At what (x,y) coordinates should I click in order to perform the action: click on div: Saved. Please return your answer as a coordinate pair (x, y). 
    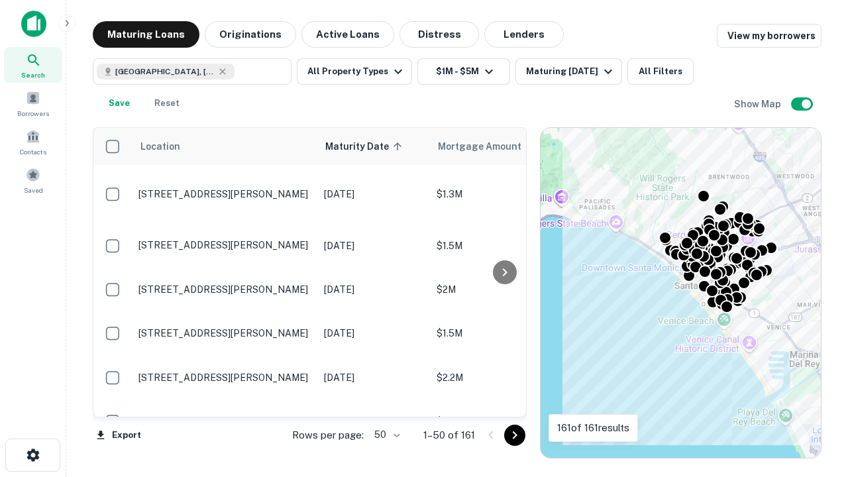
    Looking at the image, I should click on (33, 180).